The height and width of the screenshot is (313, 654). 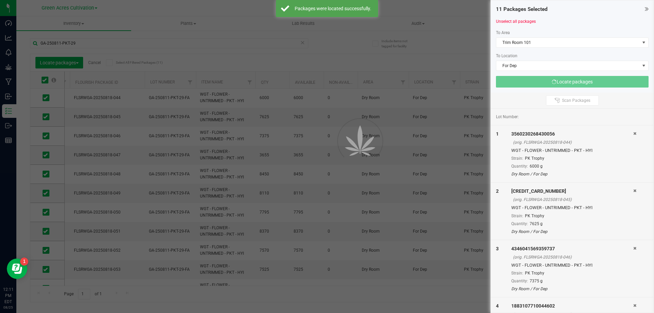 I want to click on span: Trim Room 101, so click(x=568, y=43).